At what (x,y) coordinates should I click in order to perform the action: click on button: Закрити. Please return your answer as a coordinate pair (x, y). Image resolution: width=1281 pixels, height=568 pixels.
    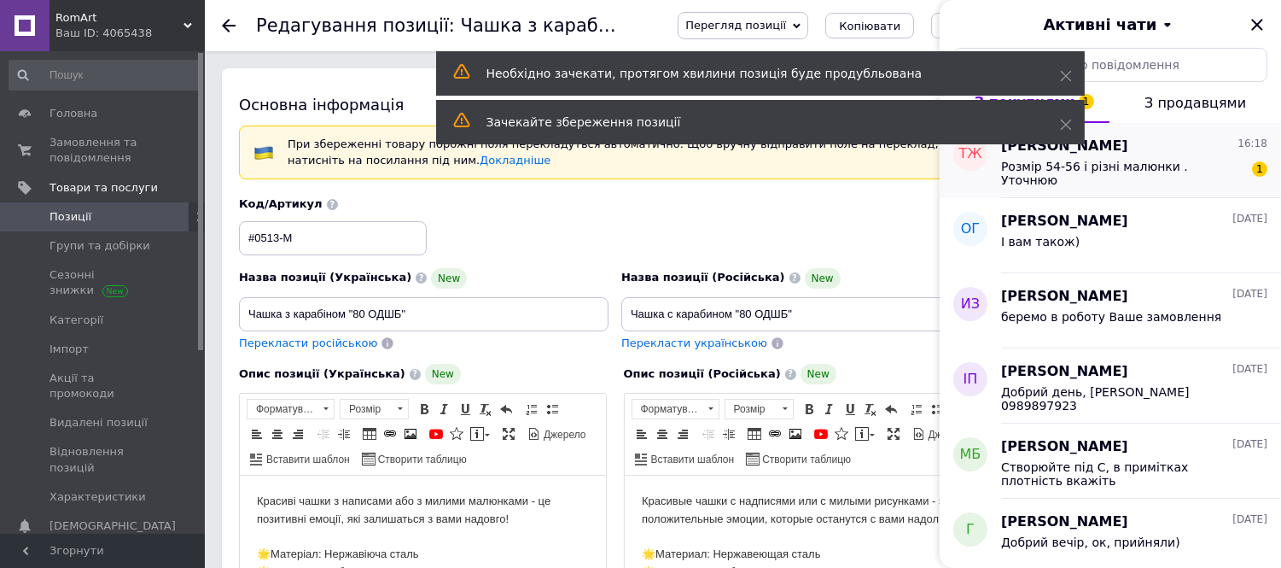
    Looking at the image, I should click on (1258, 25).